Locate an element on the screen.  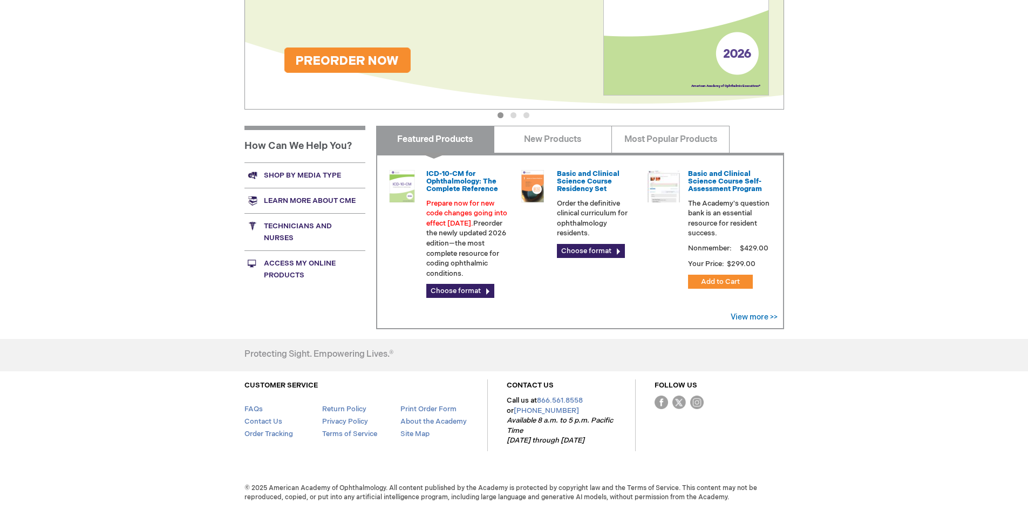
a: ICD-10-CM for Ophthalmology: The Complete Reference is located at coordinates (462, 181).